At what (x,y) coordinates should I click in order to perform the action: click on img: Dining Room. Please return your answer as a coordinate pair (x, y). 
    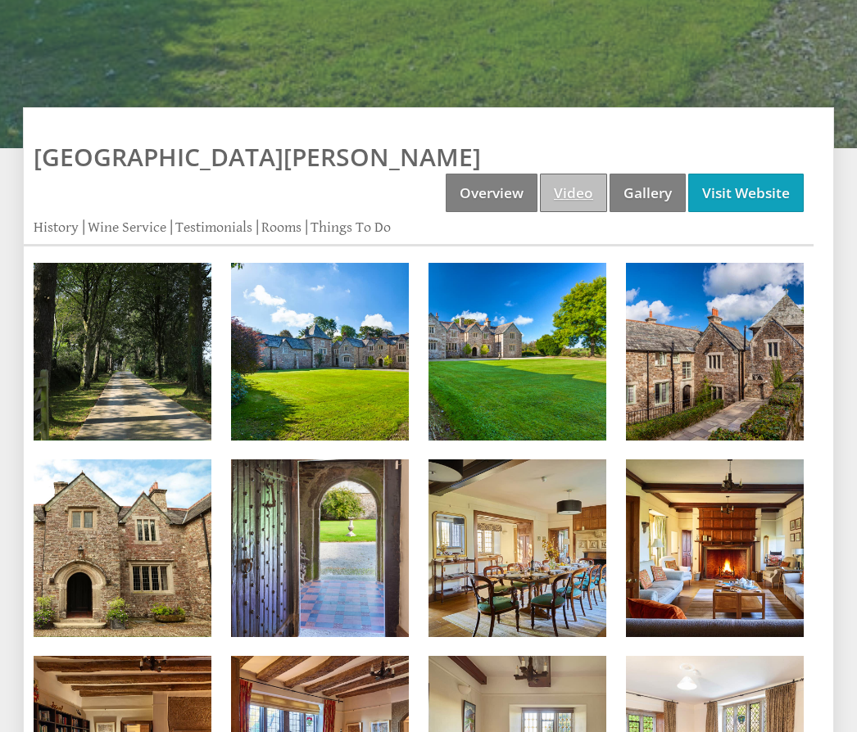
    Looking at the image, I should click on (517, 548).